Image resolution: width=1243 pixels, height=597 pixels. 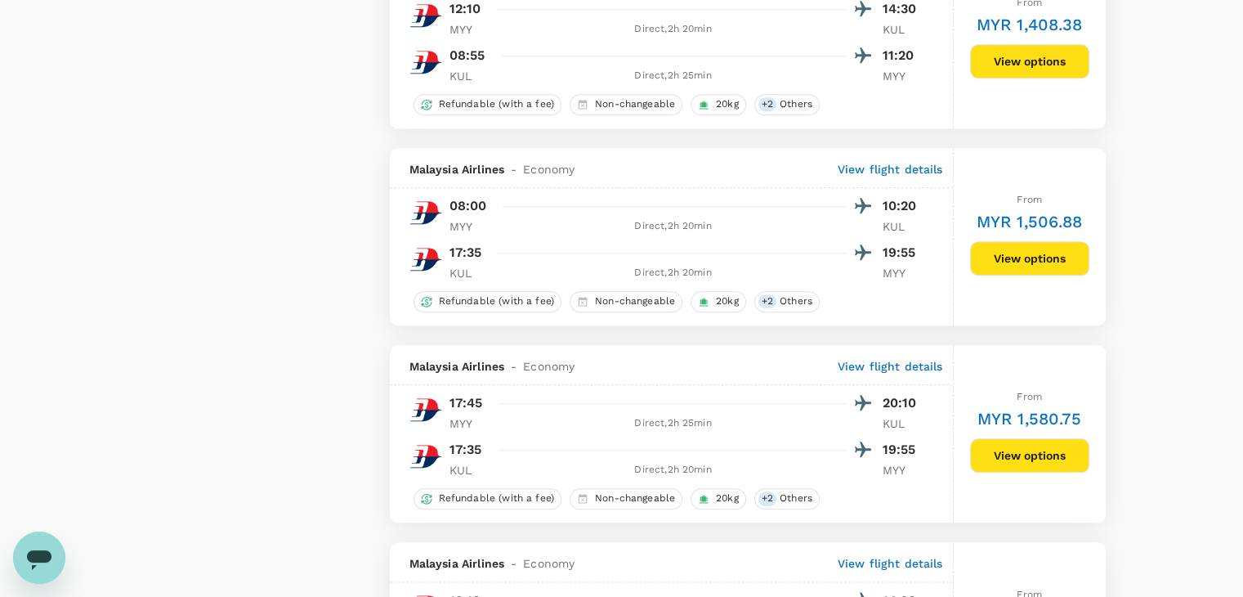 I want to click on p: 11:20, so click(x=903, y=56).